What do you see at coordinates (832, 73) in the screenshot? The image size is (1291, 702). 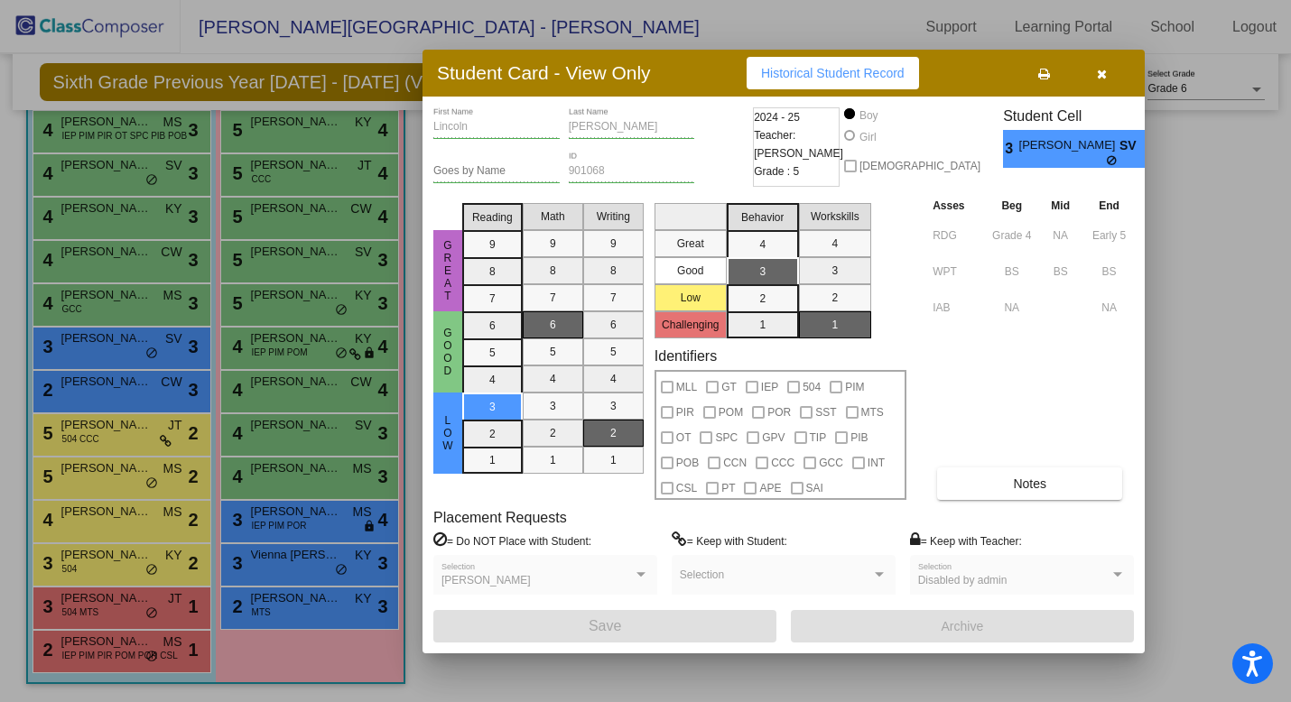 I see `span: Historical Student Record` at bounding box center [832, 73].